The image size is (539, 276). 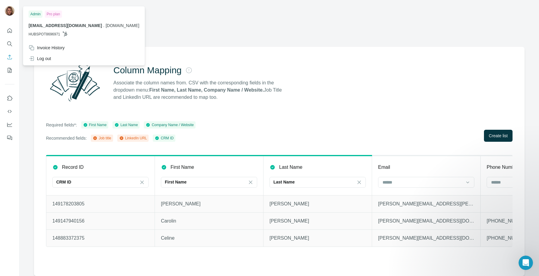 I want to click on div: LinkedIn URL, so click(x=133, y=138).